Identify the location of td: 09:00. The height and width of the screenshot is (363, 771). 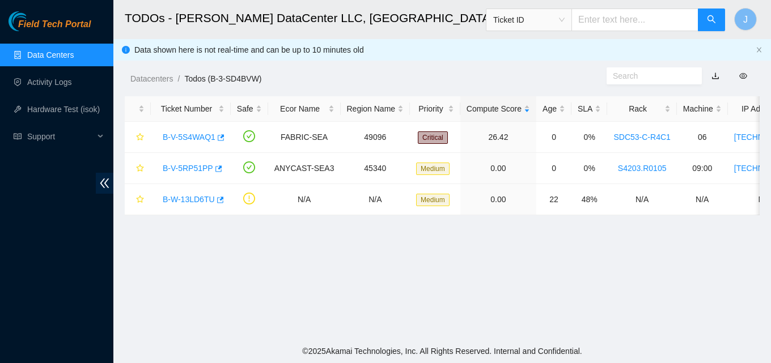
(702, 168).